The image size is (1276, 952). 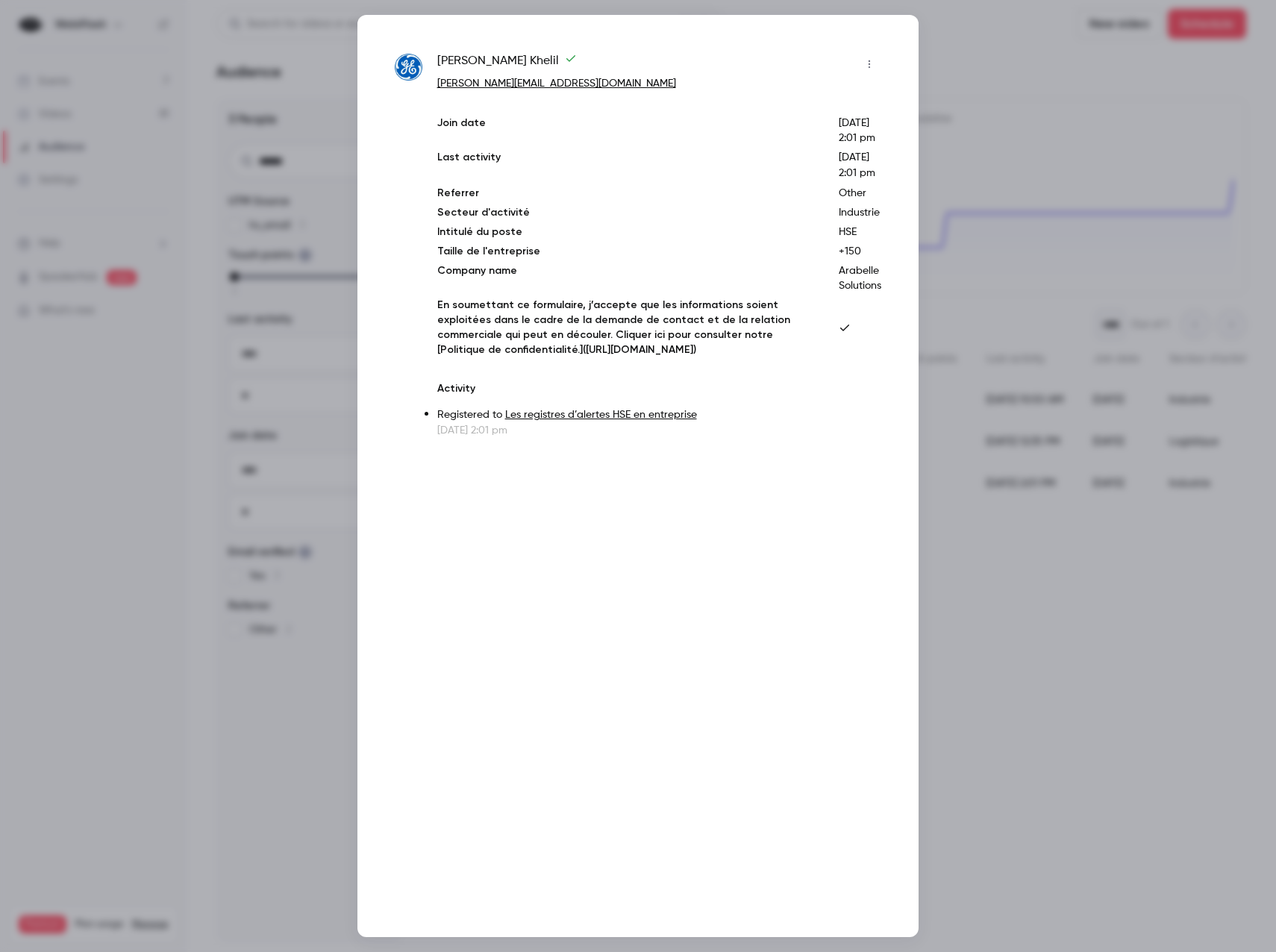 What do you see at coordinates (860, 232) in the screenshot?
I see `p: HSE` at bounding box center [860, 232].